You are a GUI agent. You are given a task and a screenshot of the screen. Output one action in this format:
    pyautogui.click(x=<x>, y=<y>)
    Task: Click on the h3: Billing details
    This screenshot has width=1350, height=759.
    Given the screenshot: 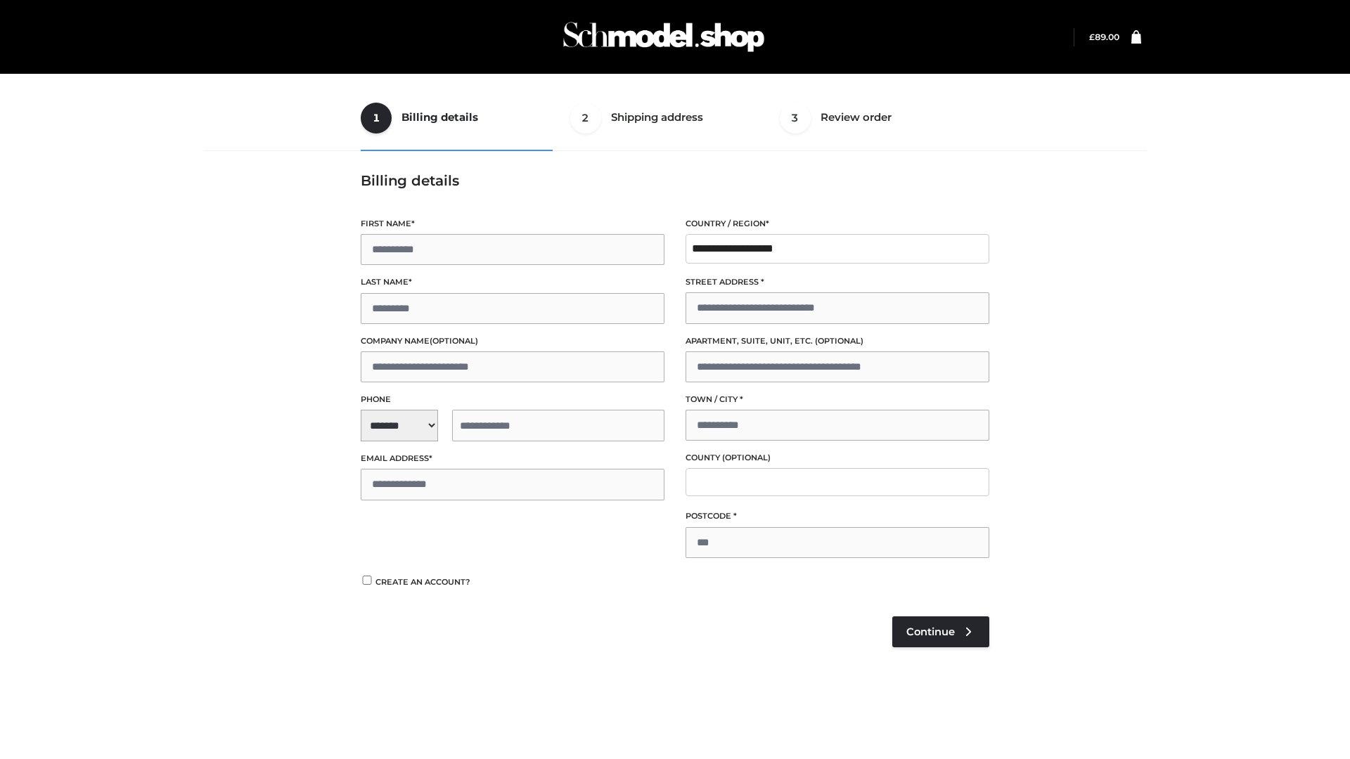 What is the action you would take?
    pyautogui.click(x=675, y=181)
    